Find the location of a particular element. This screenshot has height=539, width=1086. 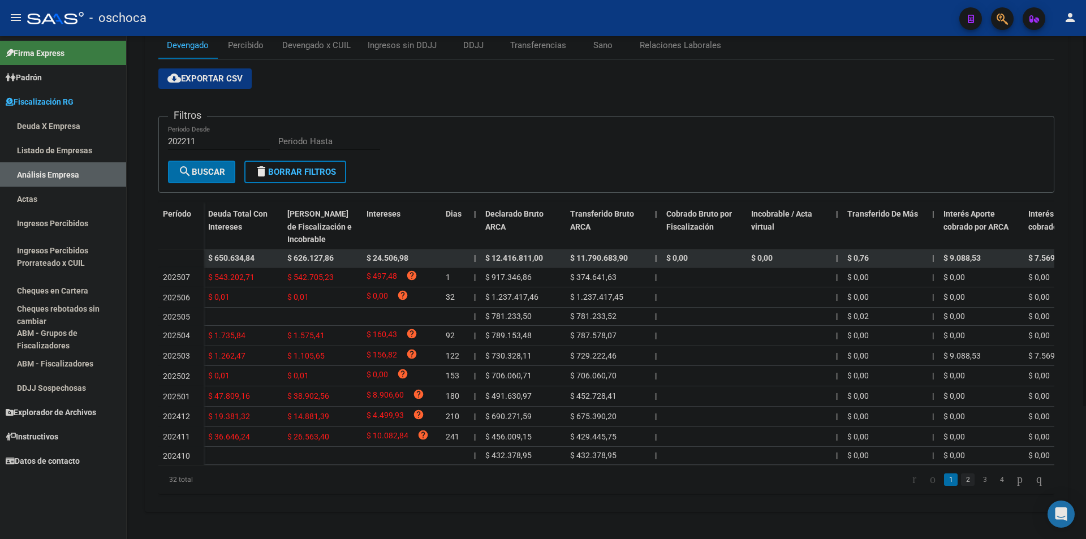

span: $ 0,01 is located at coordinates (219, 376).